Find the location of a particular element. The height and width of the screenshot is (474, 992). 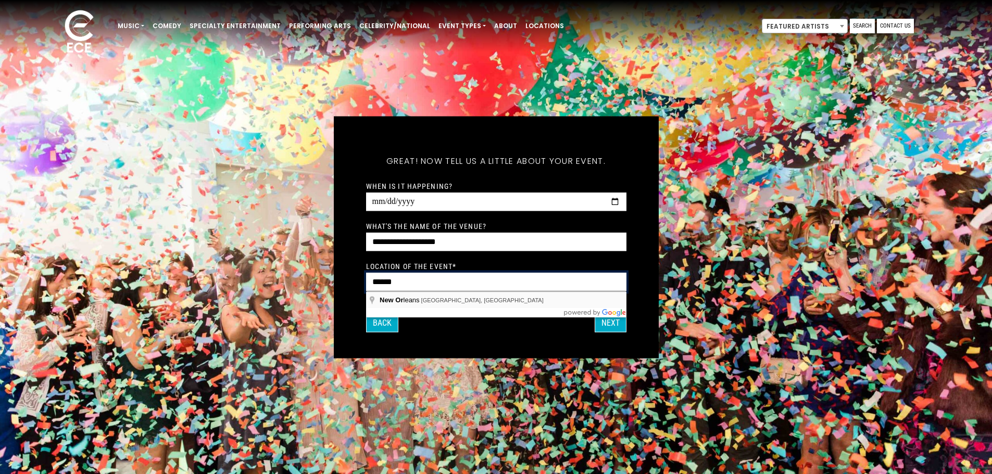

a: About is located at coordinates (505, 26).